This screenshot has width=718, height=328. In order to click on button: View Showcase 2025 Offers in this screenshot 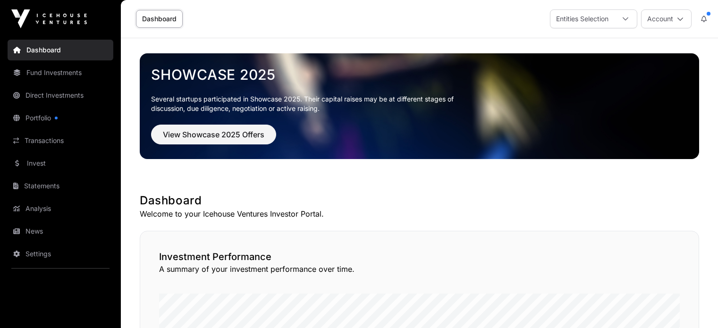, I will do `click(213, 135)`.